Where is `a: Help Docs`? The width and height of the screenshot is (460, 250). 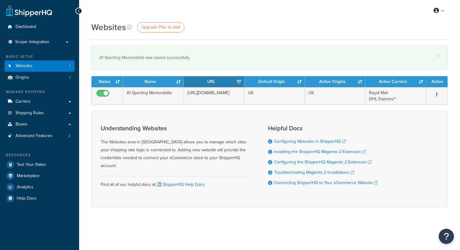 a: Help Docs is located at coordinates (40, 199).